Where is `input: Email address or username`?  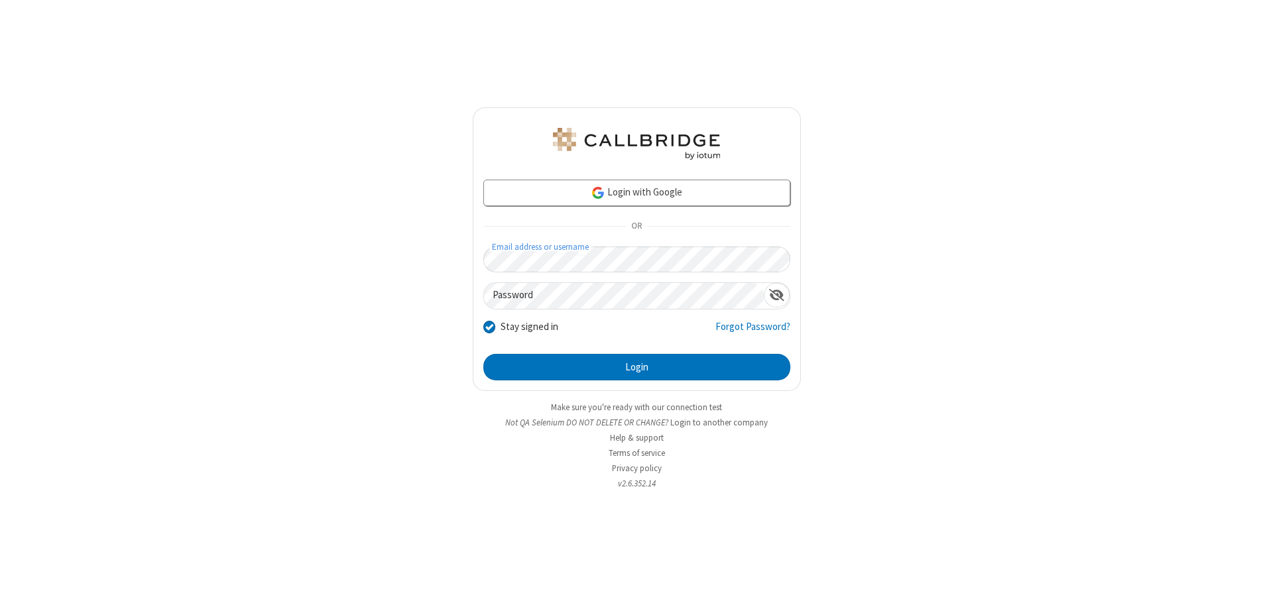
input: Email address or username is located at coordinates (636, 259).